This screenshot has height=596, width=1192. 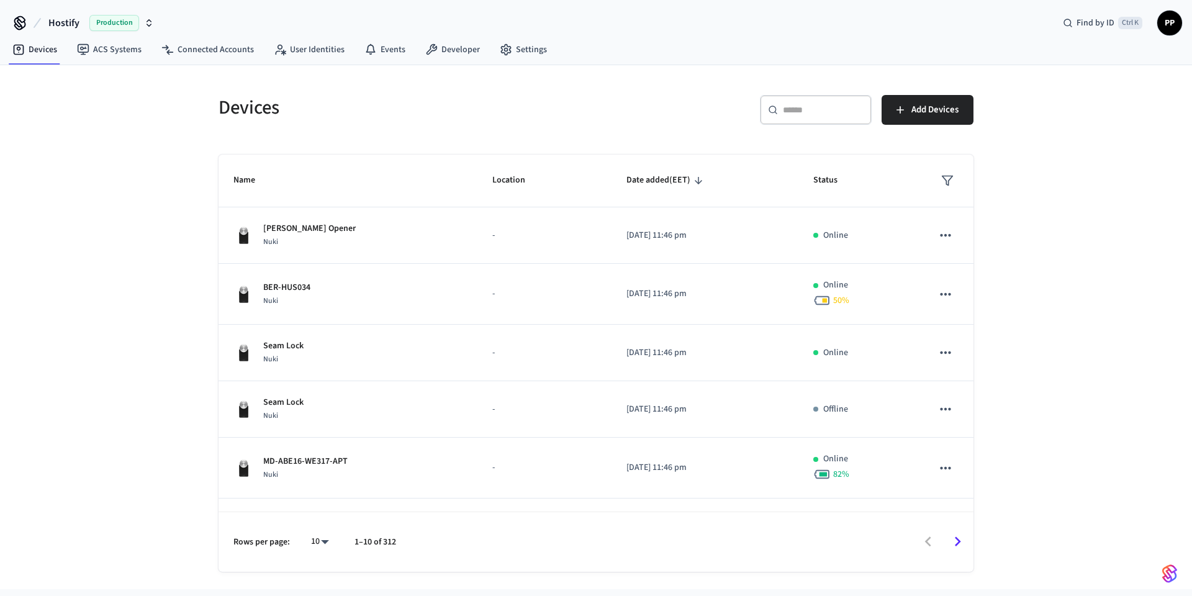 What do you see at coordinates (1170, 574) in the screenshot?
I see `img: SeamLogoGradient.69752ec5.svg` at bounding box center [1170, 574].